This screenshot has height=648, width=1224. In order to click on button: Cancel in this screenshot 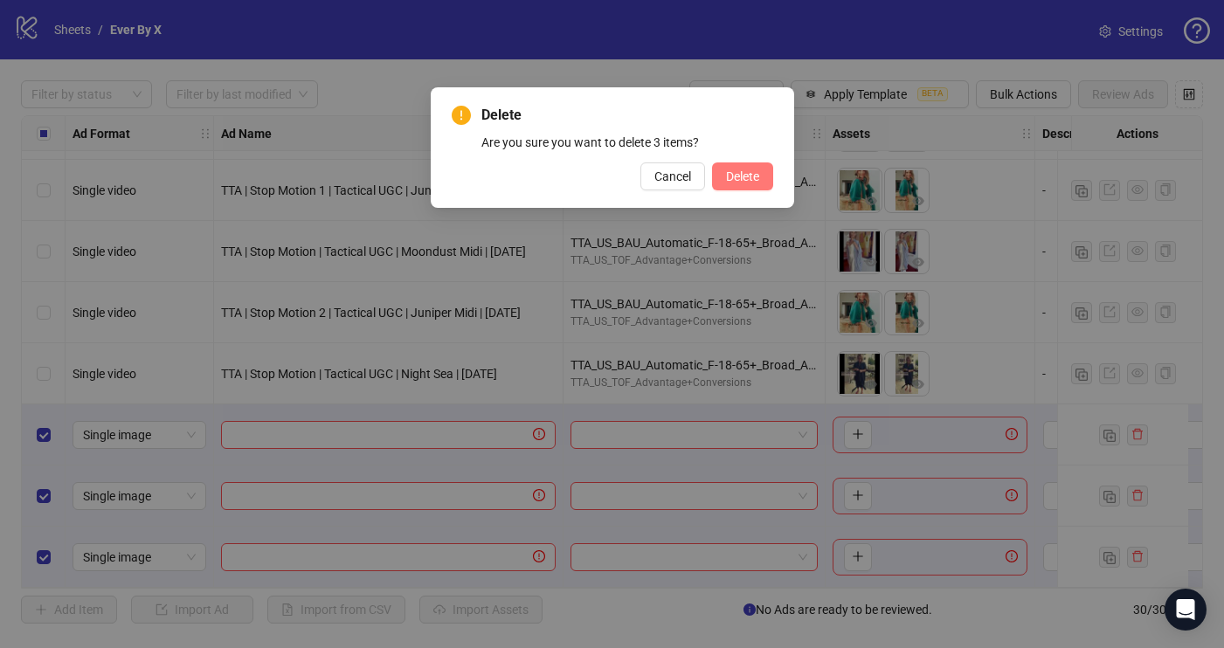, I will do `click(673, 177)`.